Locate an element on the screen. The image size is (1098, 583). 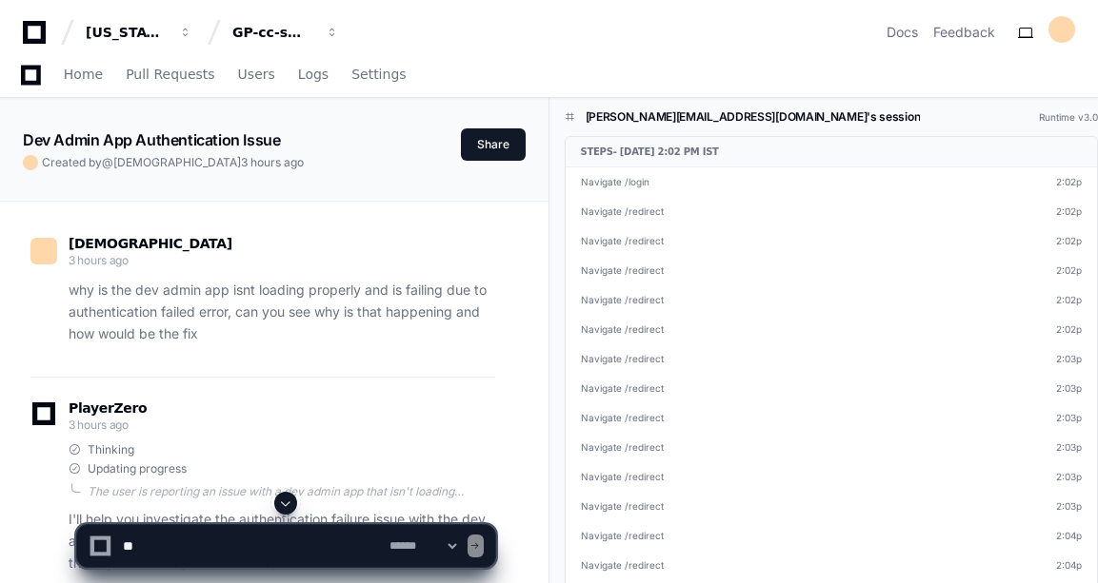
span: Settings is located at coordinates (378, 74).